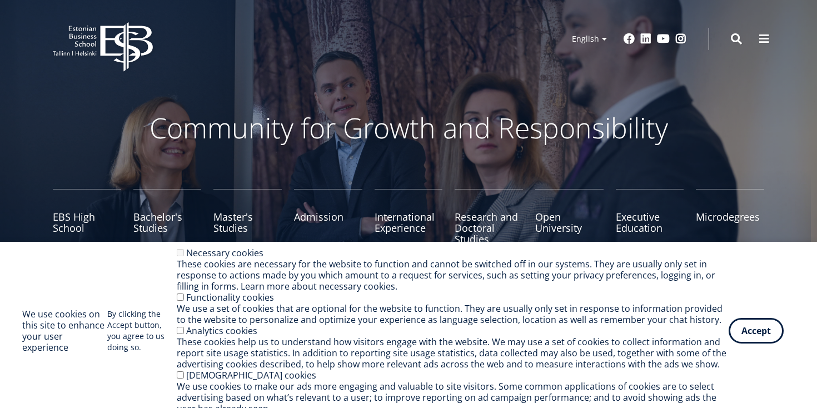 This screenshot has width=817, height=408. What do you see at coordinates (247, 217) in the screenshot?
I see `a: Master's Studies` at bounding box center [247, 217].